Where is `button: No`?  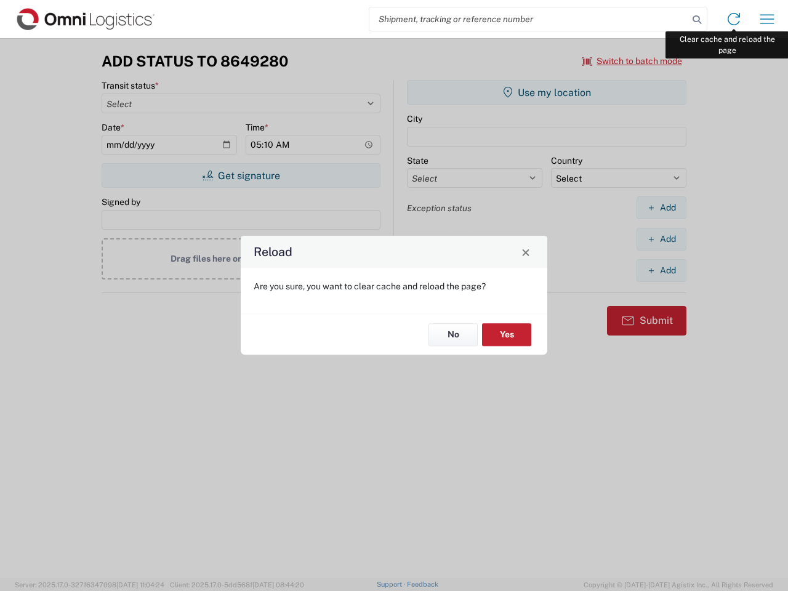 button: No is located at coordinates (453, 334).